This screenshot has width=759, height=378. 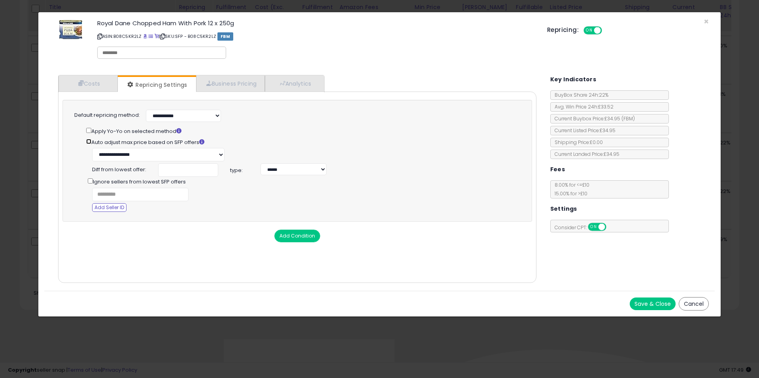 I want to click on span: Current Buybox Price:, so click(x=592, y=119).